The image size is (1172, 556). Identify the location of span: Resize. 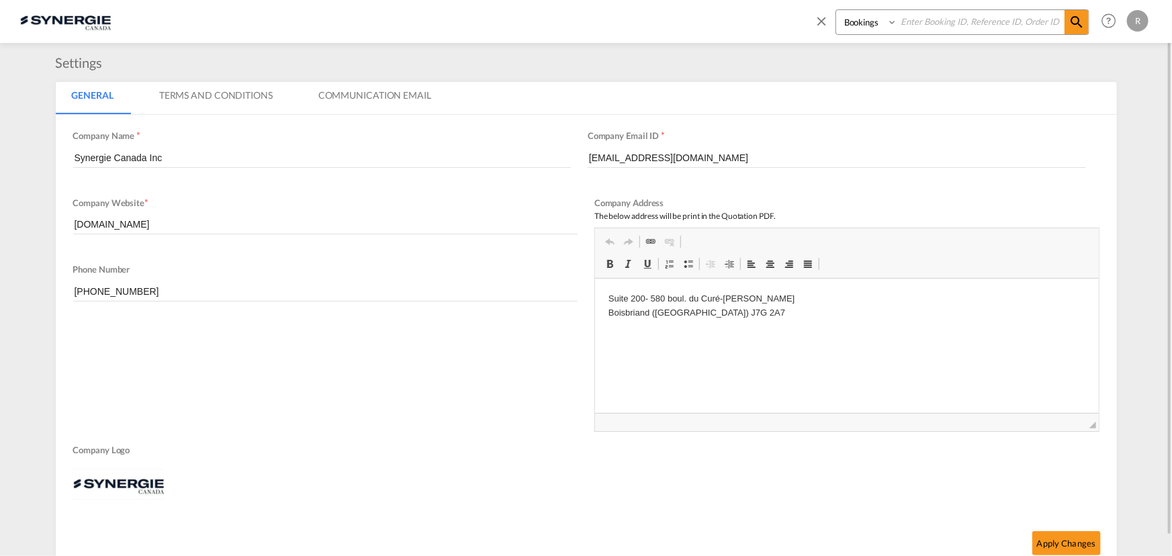
(1093, 425).